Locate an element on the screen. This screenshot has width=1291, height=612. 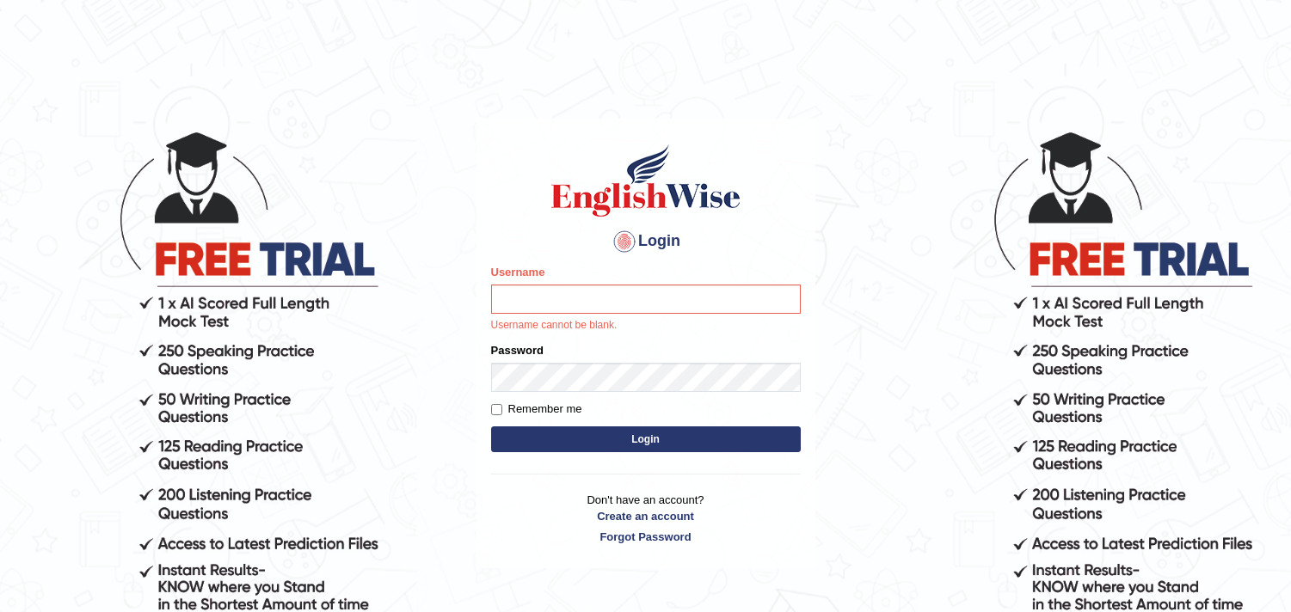
a: Create an account is located at coordinates (646, 516).